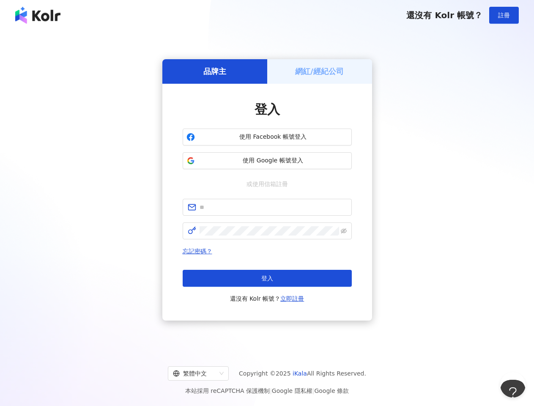 This screenshot has height=406, width=534. What do you see at coordinates (292, 391) in the screenshot?
I see `a: Google 隱私權` at bounding box center [292, 391].